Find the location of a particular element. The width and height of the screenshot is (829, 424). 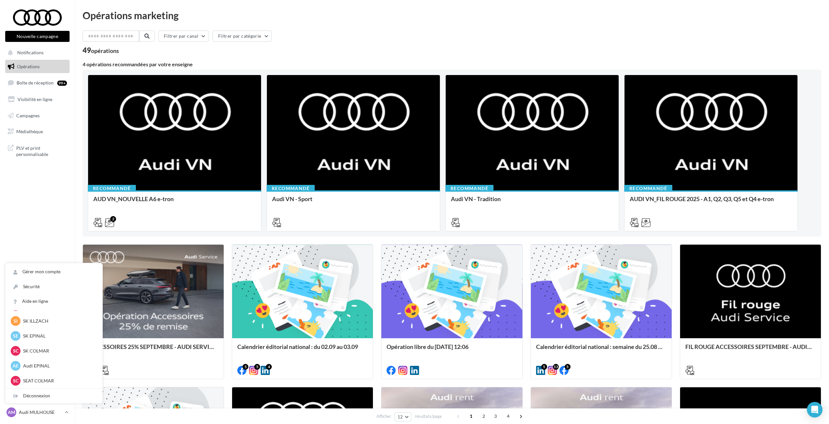

p: SK COLMAR is located at coordinates (59, 351).